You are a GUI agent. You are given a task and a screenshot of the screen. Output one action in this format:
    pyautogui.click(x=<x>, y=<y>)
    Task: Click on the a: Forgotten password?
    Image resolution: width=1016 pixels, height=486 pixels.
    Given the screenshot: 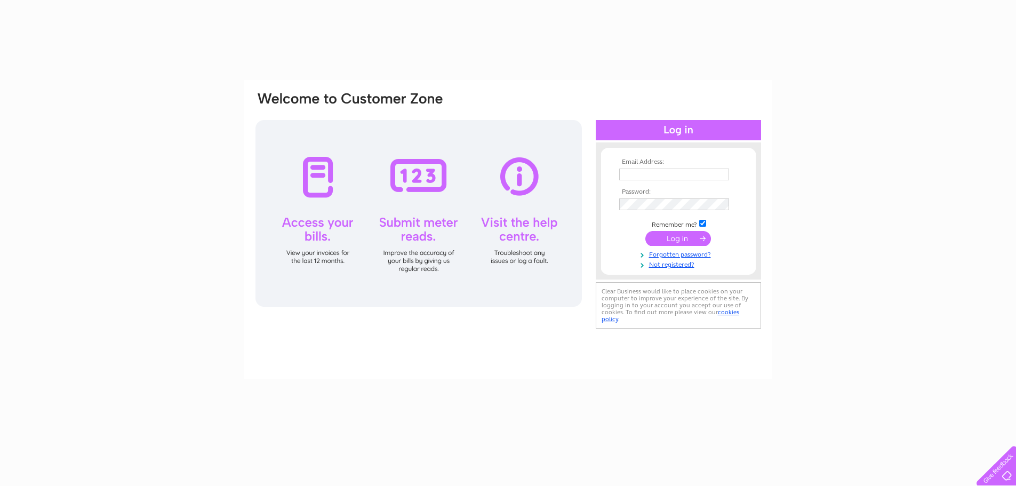 What is the action you would take?
    pyautogui.click(x=679, y=253)
    